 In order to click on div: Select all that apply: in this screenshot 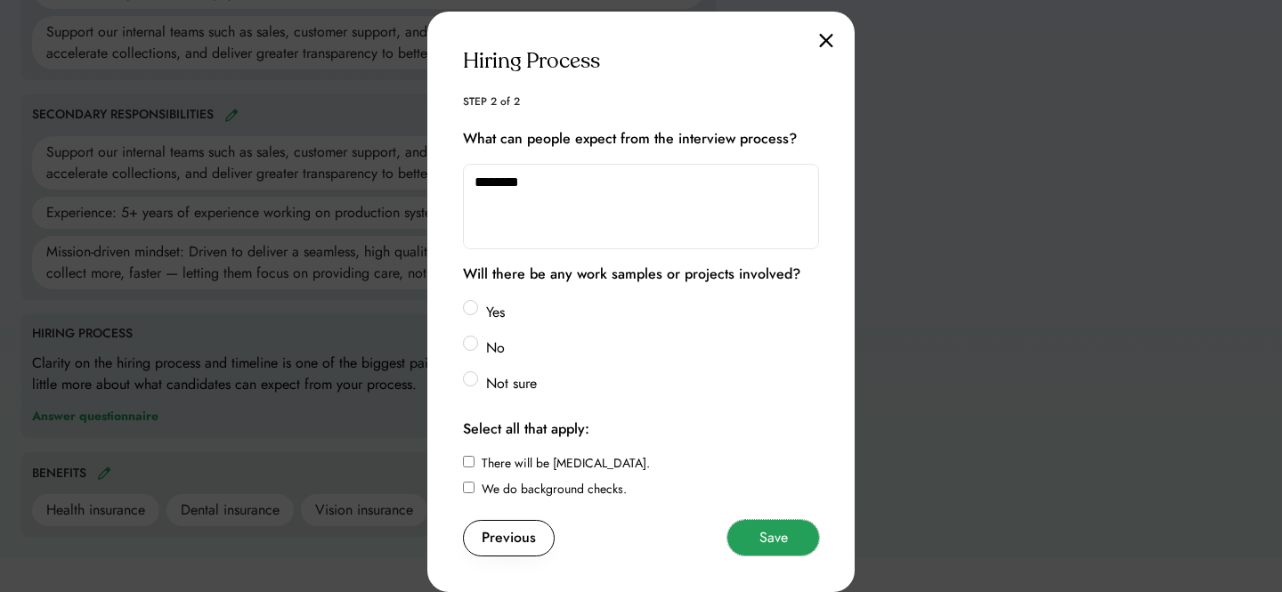, I will do `click(526, 429)`.